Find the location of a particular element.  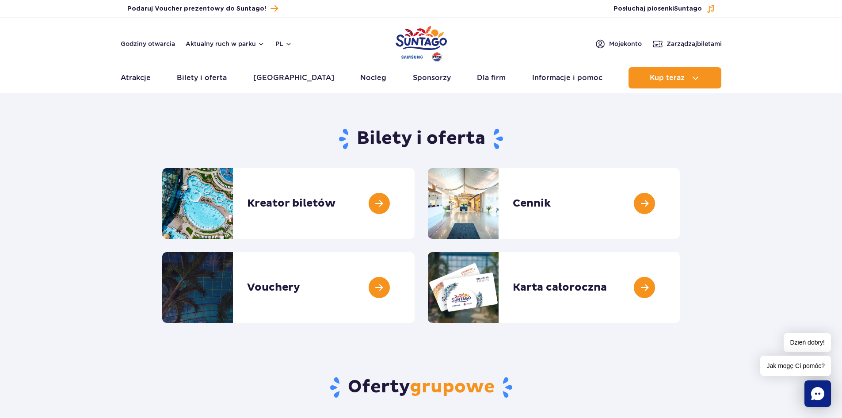

div: Chat is located at coordinates (818, 393).